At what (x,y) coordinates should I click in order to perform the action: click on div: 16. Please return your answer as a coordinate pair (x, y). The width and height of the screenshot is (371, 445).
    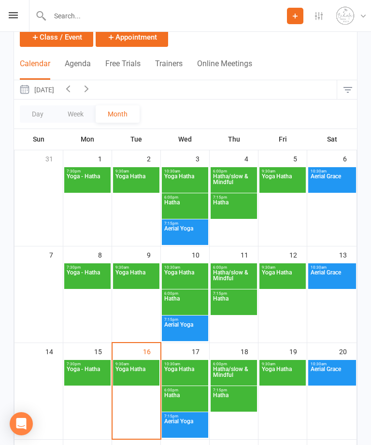
    Looking at the image, I should click on (152, 351).